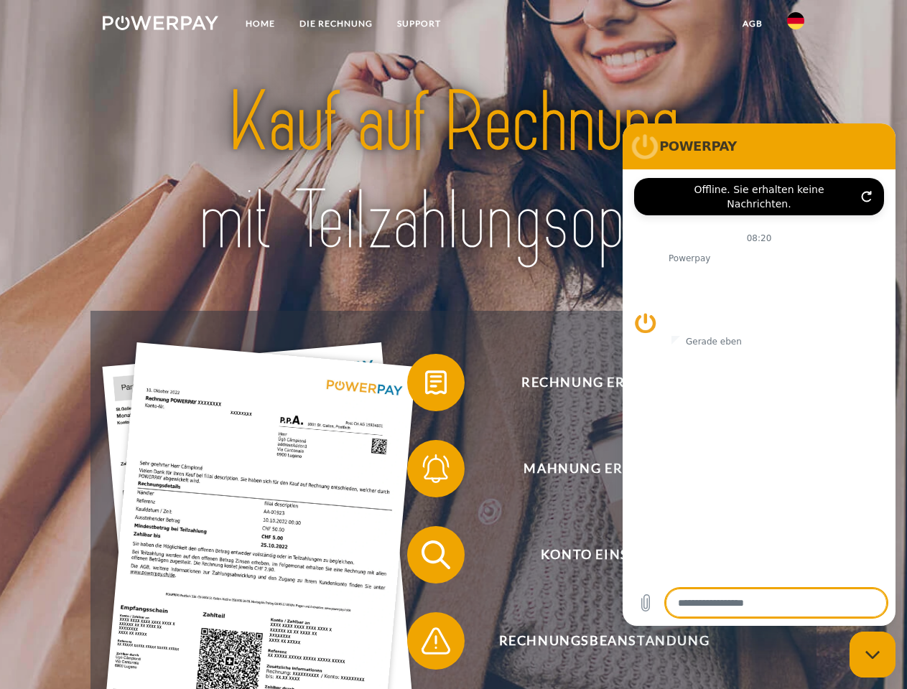  I want to click on a: Rechnung erhalten?, so click(594, 383).